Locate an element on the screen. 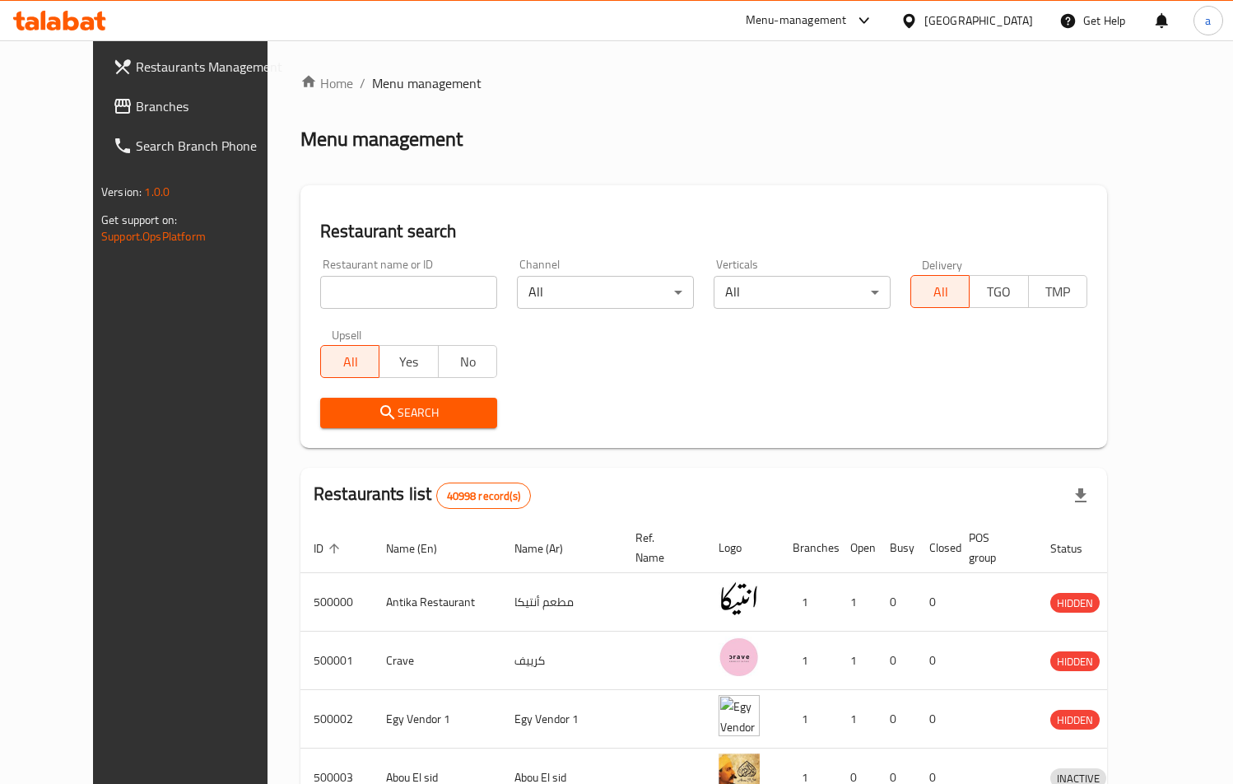 This screenshot has height=784, width=1233. th: Closed is located at coordinates (936, 547).